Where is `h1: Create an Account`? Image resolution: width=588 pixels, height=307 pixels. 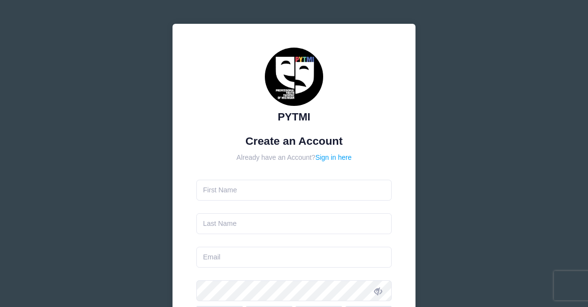
h1: Create an Account is located at coordinates (294, 141).